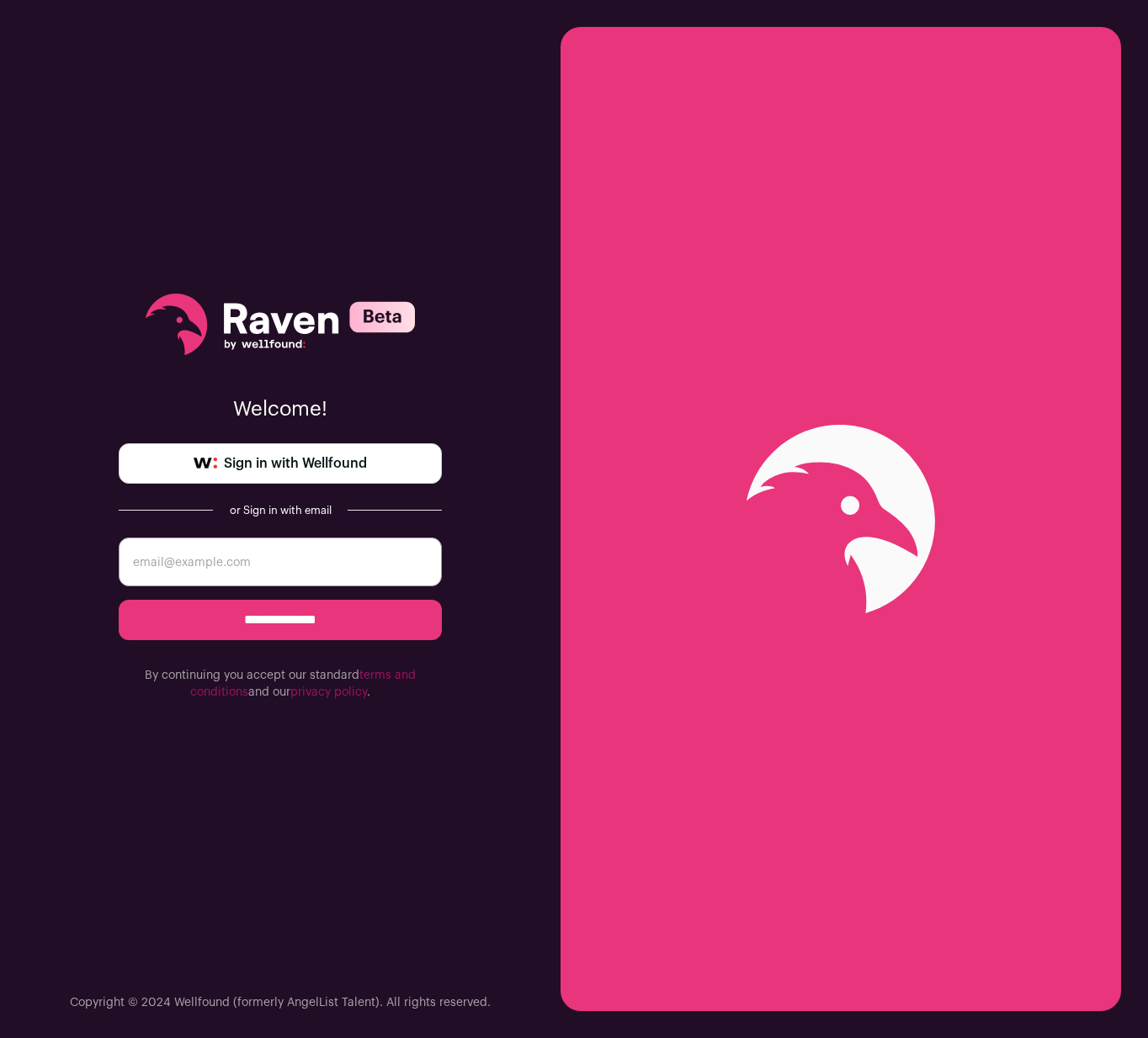 The width and height of the screenshot is (1148, 1038). Describe the element at coordinates (280, 410) in the screenshot. I see `p: Welcome!` at that location.